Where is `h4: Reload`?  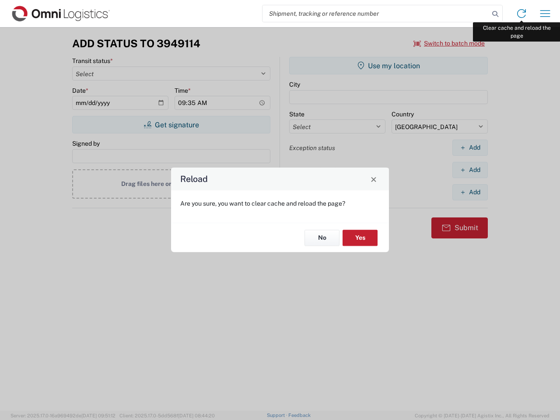
h4: Reload is located at coordinates (194, 179).